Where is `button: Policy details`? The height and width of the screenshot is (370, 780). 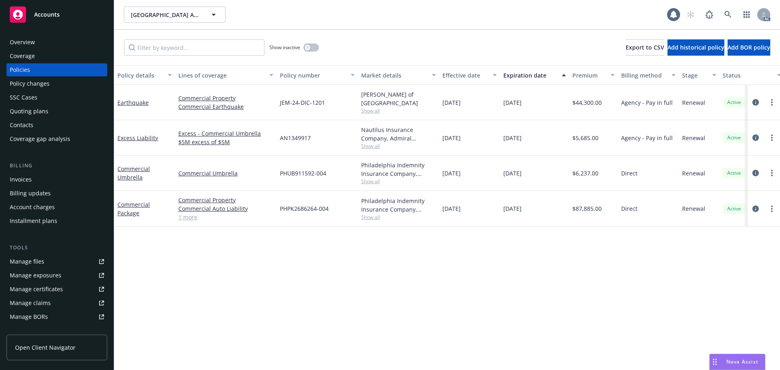
button: Policy details is located at coordinates (145, 75).